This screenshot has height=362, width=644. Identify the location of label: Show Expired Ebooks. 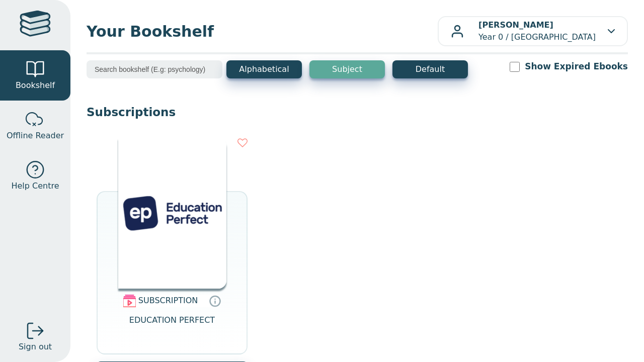
(576, 66).